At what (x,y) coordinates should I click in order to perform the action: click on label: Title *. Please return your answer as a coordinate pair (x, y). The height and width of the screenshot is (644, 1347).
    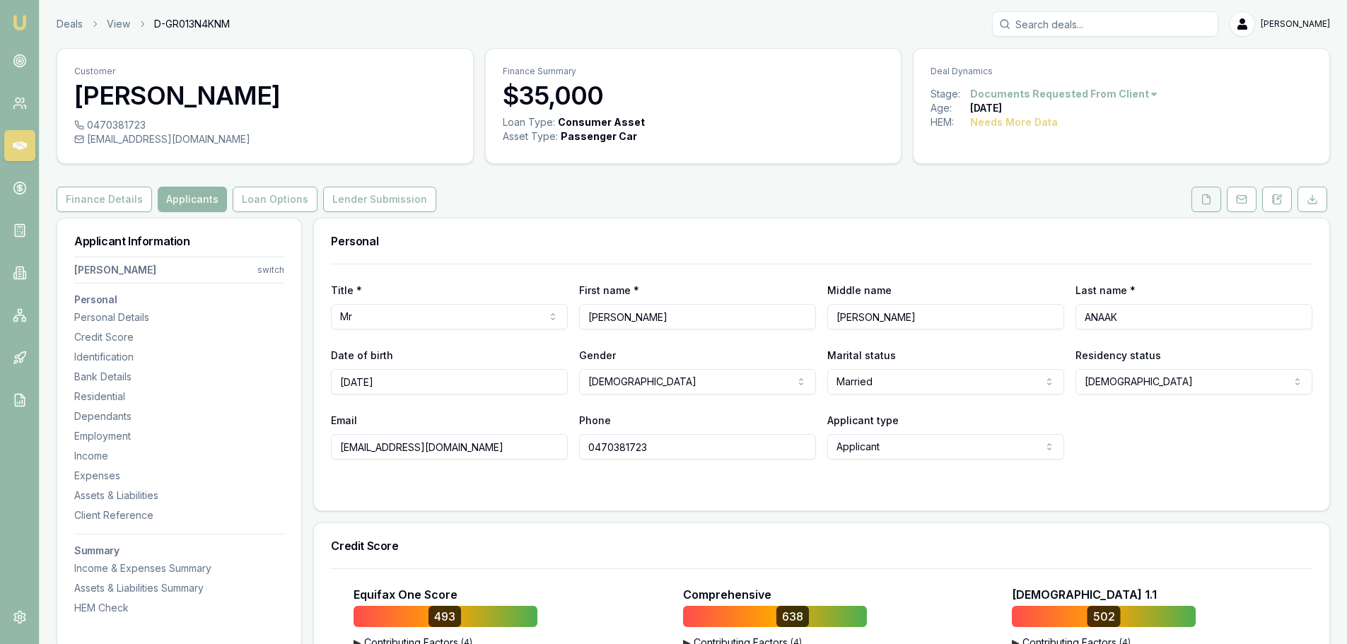
    Looking at the image, I should click on (346, 290).